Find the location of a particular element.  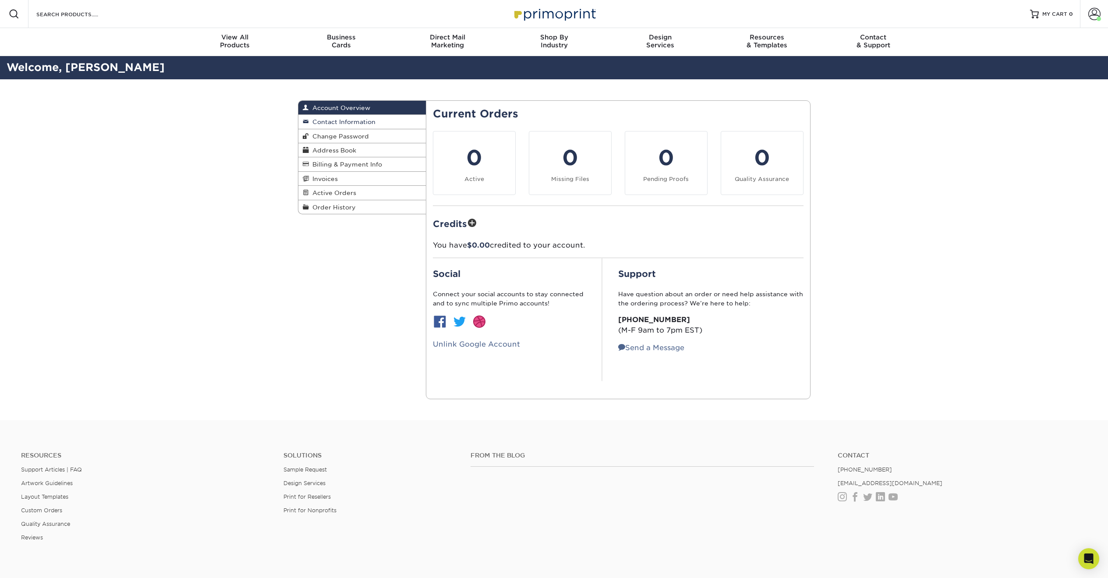

a: 0 Pending Proofs is located at coordinates (666, 163).